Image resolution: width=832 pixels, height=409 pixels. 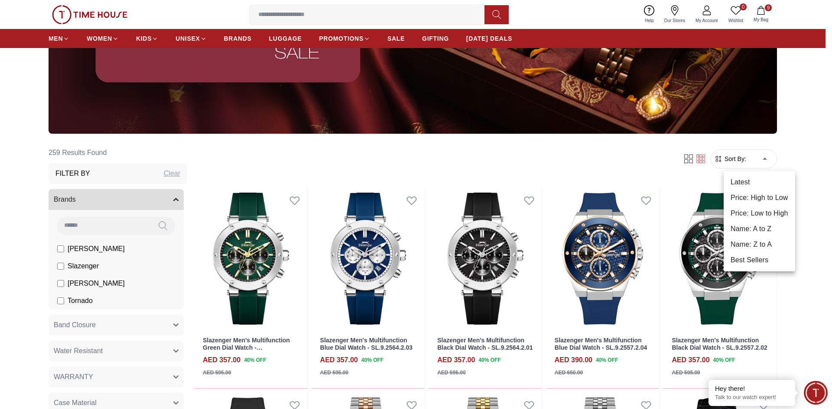 I want to click on li: Latest, so click(x=759, y=182).